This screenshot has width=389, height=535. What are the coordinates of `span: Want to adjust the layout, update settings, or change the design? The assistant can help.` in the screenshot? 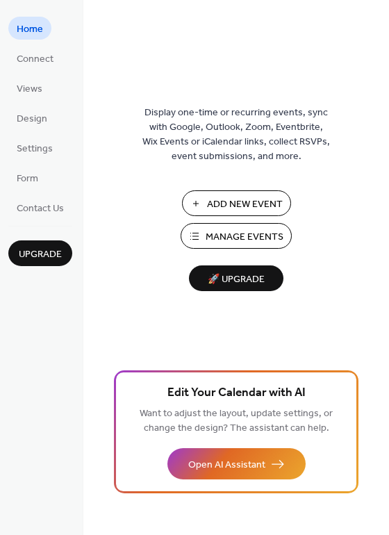 It's located at (236, 421).